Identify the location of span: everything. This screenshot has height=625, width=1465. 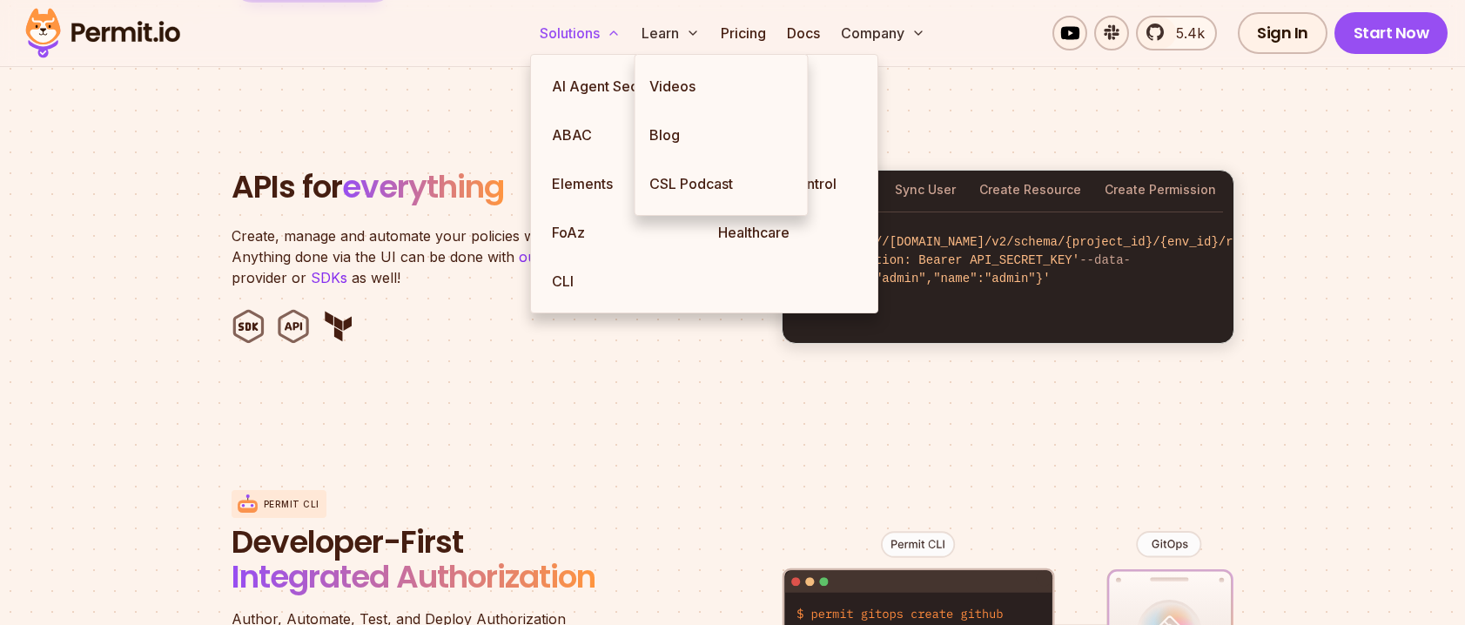
(423, 186).